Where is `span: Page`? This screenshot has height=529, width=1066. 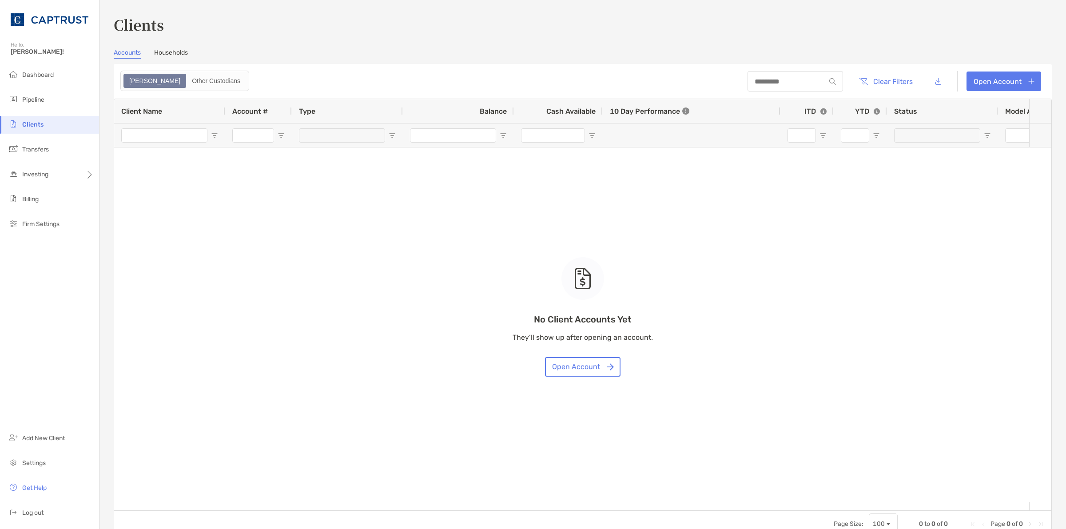 span: Page is located at coordinates (998, 524).